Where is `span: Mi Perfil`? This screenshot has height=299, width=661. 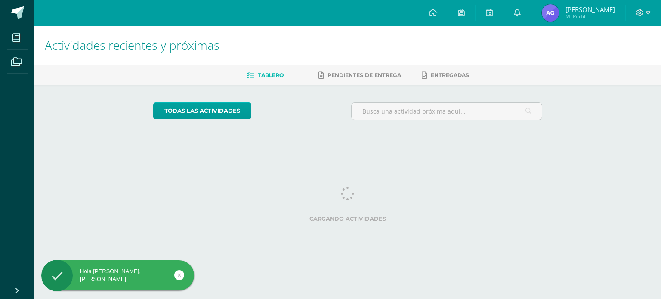 span: Mi Perfil is located at coordinates (590, 16).